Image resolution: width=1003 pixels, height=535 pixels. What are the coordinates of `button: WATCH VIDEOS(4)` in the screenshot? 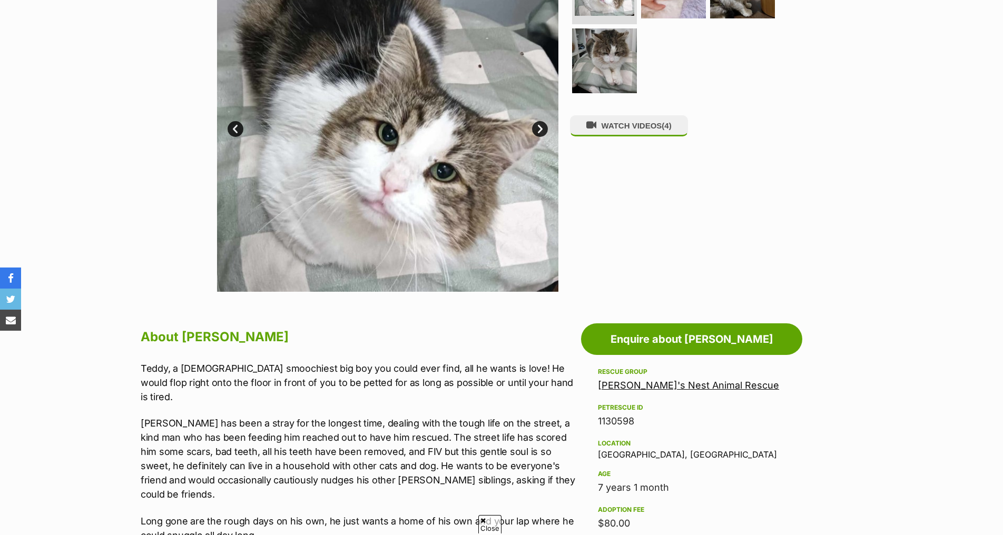 It's located at (629, 125).